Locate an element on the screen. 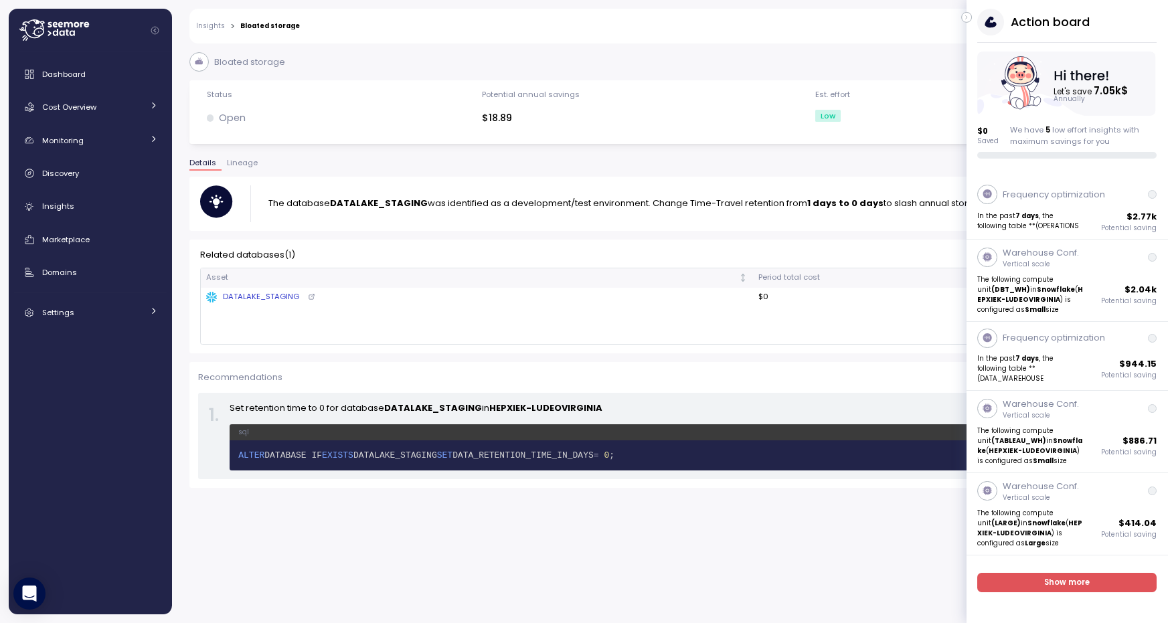  p: Set retention time to 0 for database in is located at coordinates (680, 408).